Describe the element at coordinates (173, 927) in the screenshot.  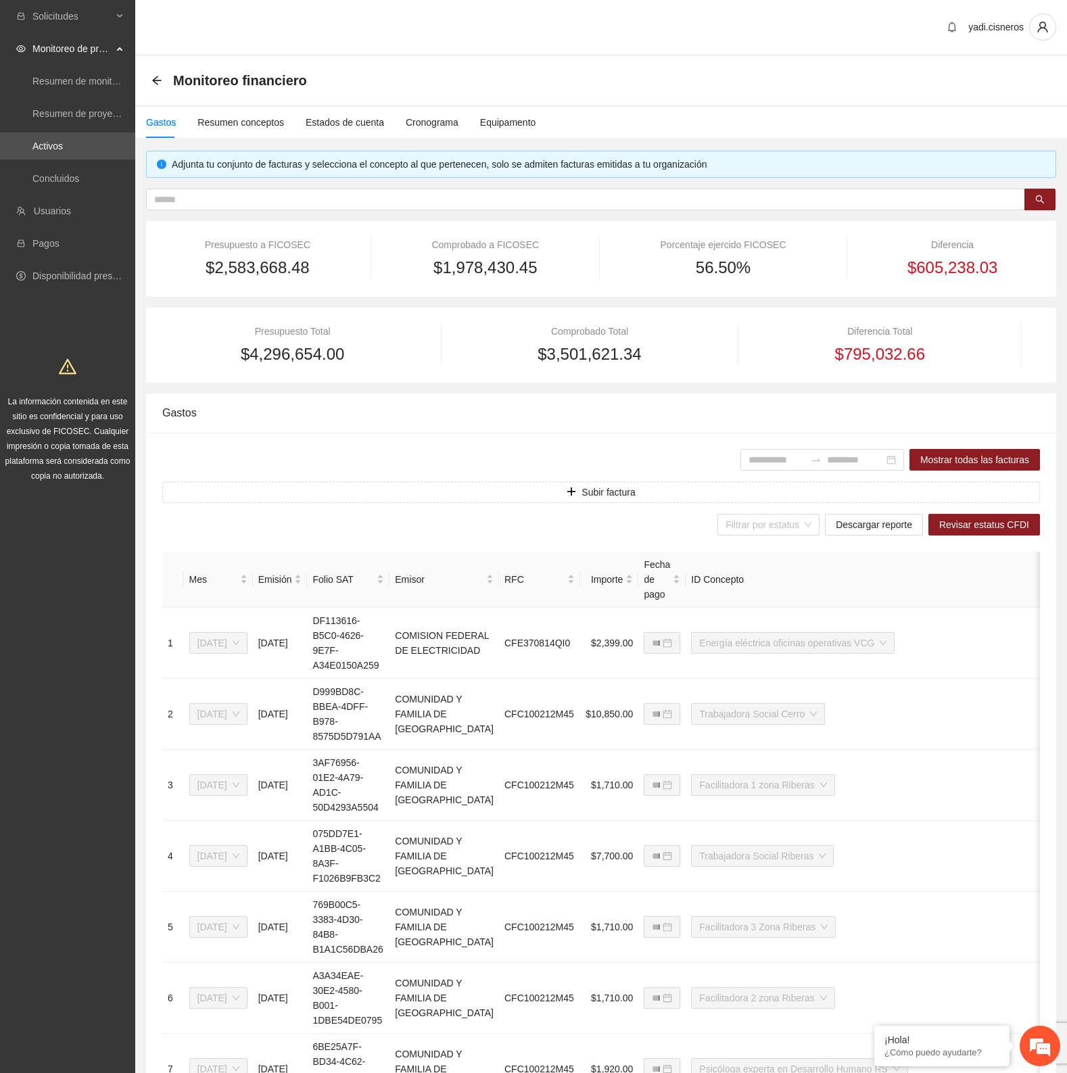
I see `td: 5` at that location.